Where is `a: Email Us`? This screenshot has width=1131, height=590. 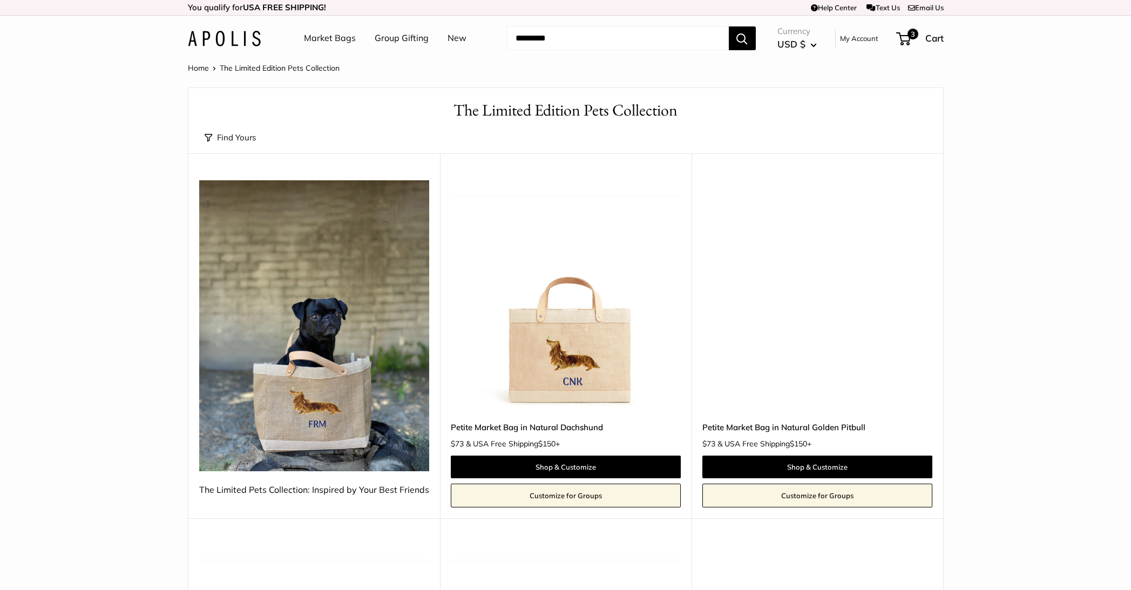 a: Email Us is located at coordinates (926, 8).